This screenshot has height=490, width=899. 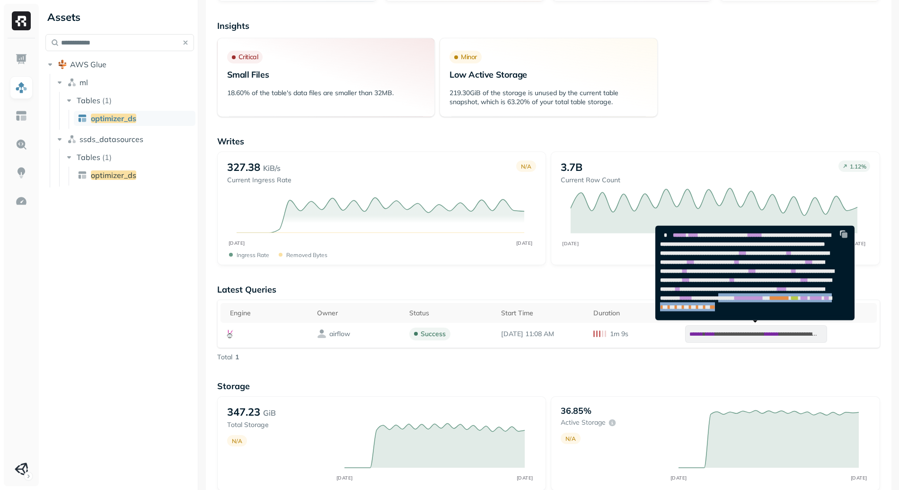 I want to click on div: Start Time, so click(x=542, y=313).